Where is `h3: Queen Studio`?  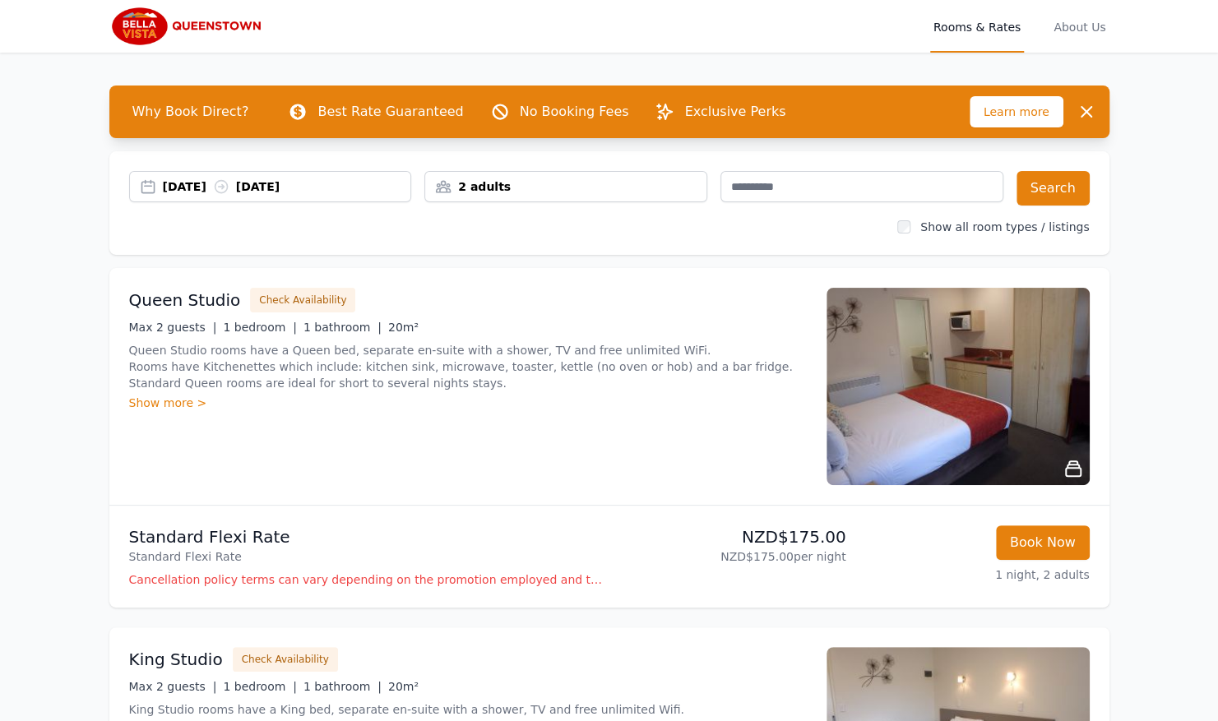
h3: Queen Studio is located at coordinates (185, 300).